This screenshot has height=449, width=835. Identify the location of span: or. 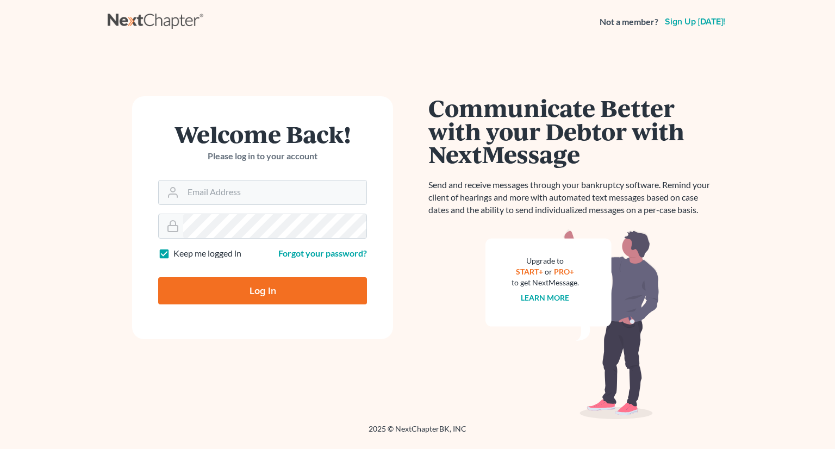
(549, 271).